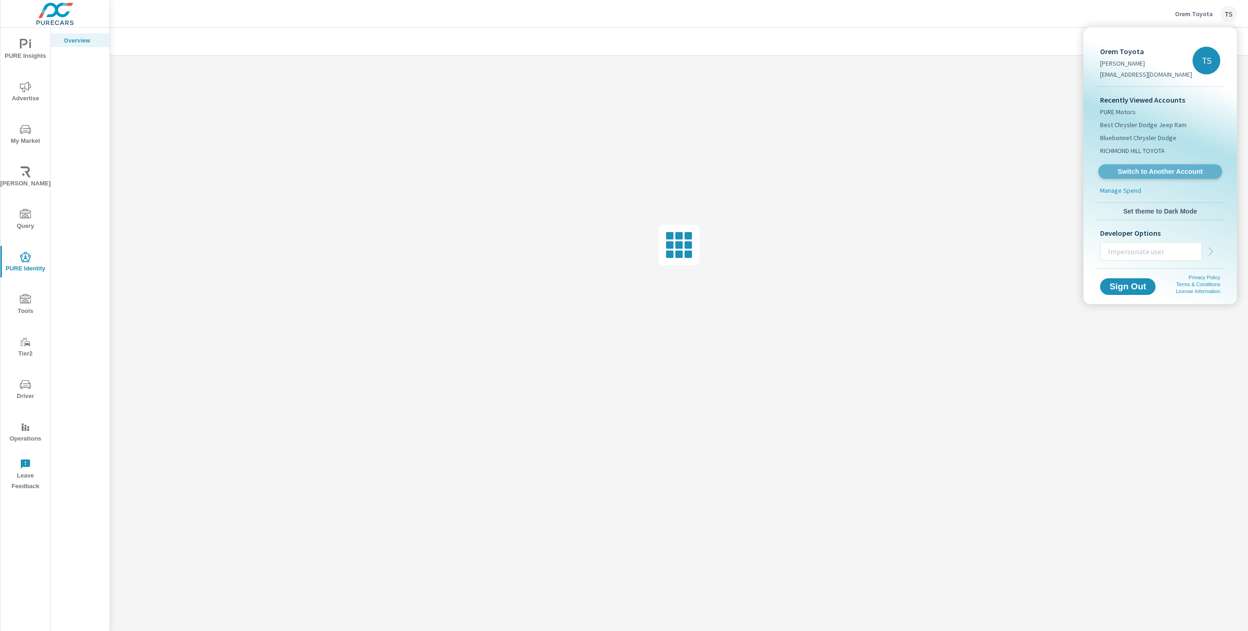  Describe the element at coordinates (1132, 151) in the screenshot. I see `span: RICHMOND HILL TOYOTA` at that location.